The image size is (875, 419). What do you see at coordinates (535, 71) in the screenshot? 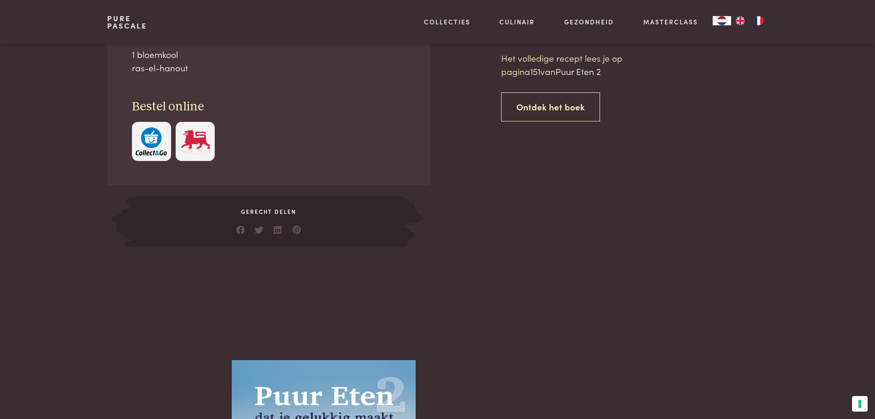
I see `span: 151` at bounding box center [535, 71].